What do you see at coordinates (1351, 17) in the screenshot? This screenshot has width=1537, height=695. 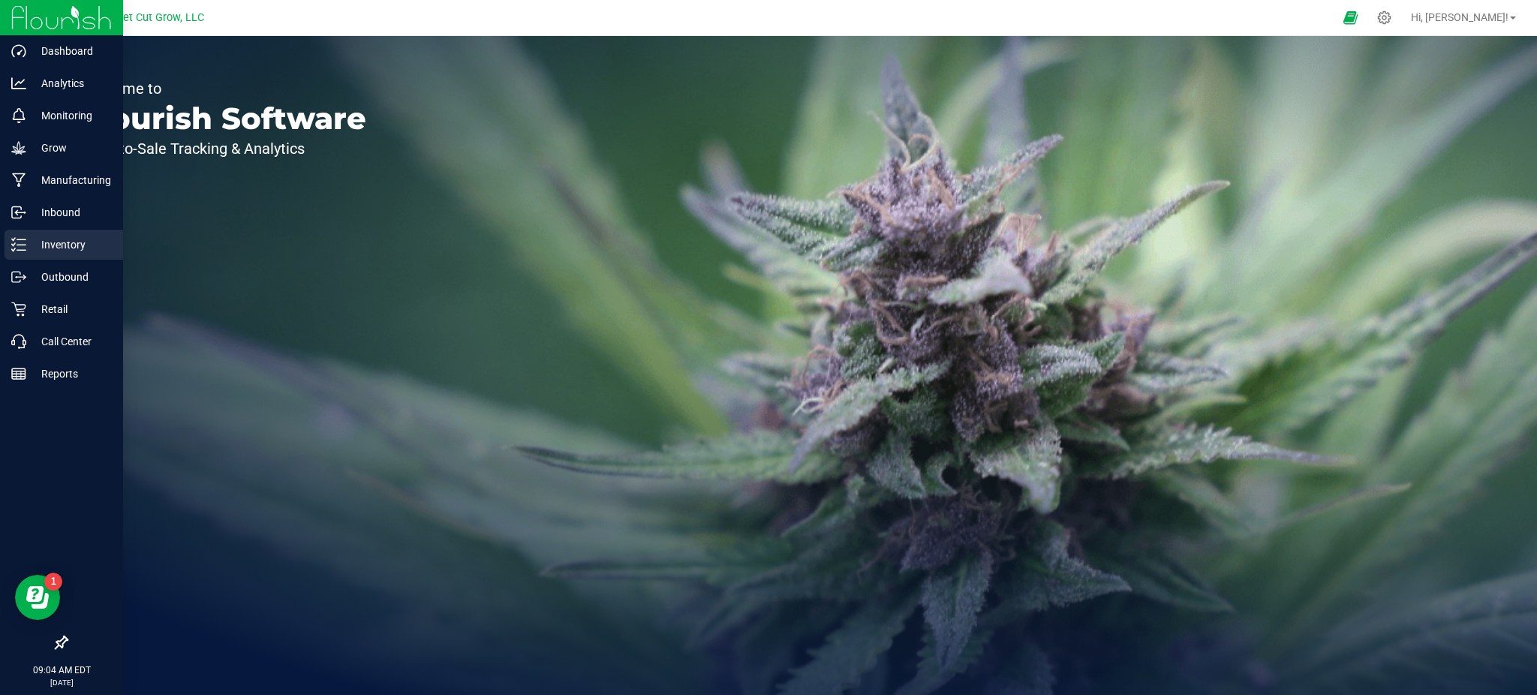 I see `span: Open Ecommerce Menu` at bounding box center [1351, 17].